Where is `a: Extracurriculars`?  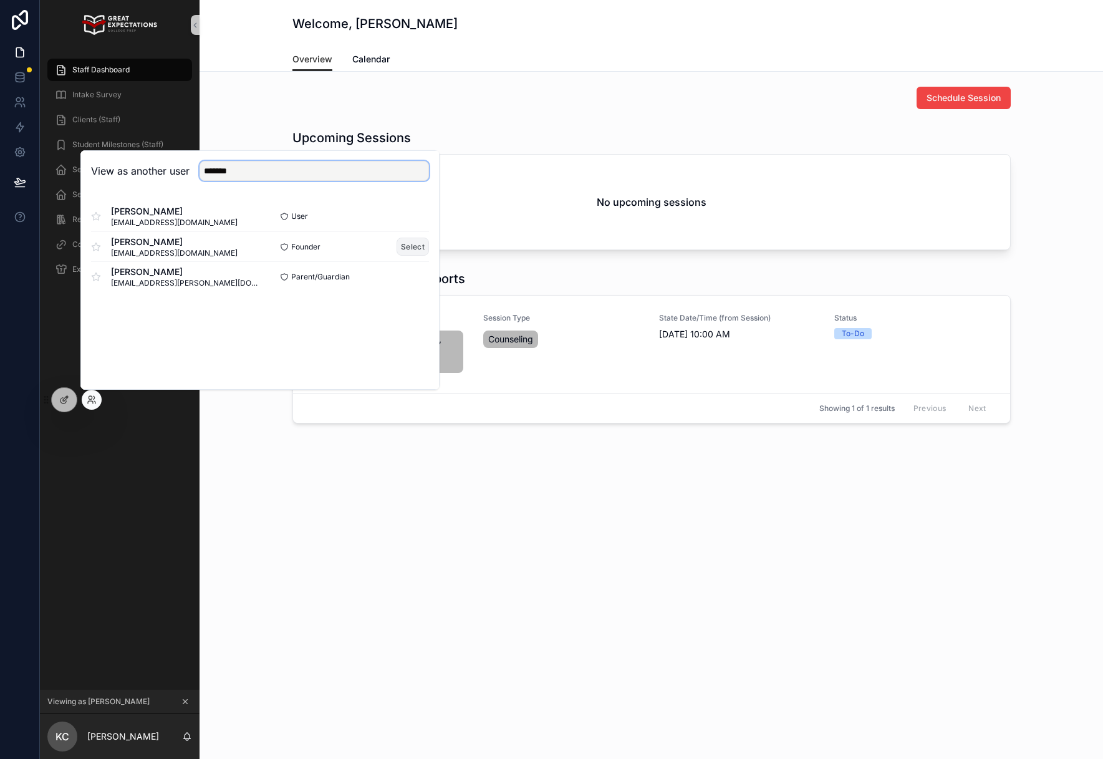
a: Extracurriculars is located at coordinates (120, 269).